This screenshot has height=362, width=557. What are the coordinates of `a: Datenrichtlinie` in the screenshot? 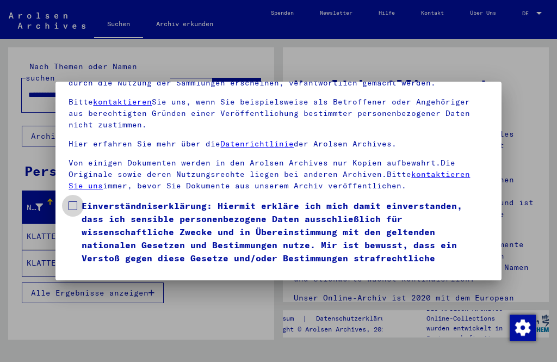 It's located at (257, 144).